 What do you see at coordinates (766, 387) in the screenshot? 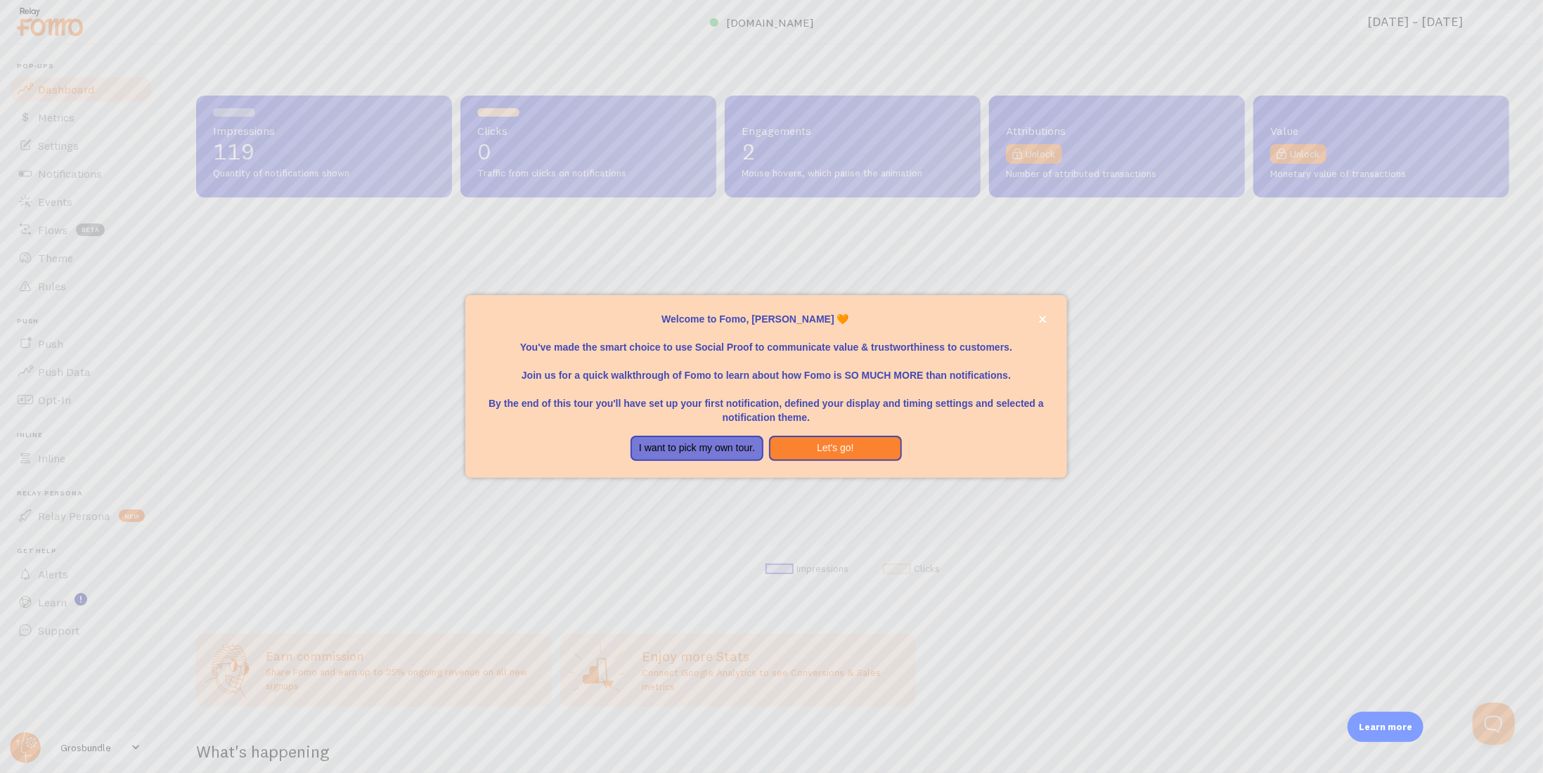
I see `div: Welcome to Fomo, Charles Davignon 🧡You&amp;#39;ve made the smart choice to use Social Proof to co...` at bounding box center [766, 387].